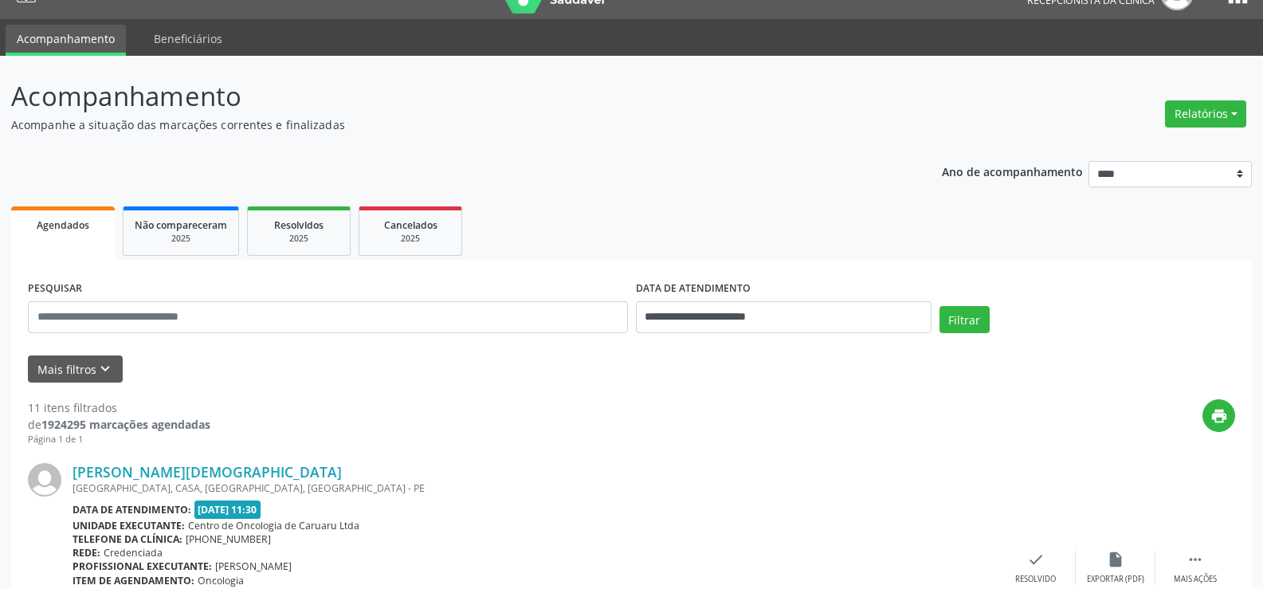 The height and width of the screenshot is (589, 1263). Describe the element at coordinates (694, 289) in the screenshot. I see `label: DATA DE ATENDIMENTO` at that location.